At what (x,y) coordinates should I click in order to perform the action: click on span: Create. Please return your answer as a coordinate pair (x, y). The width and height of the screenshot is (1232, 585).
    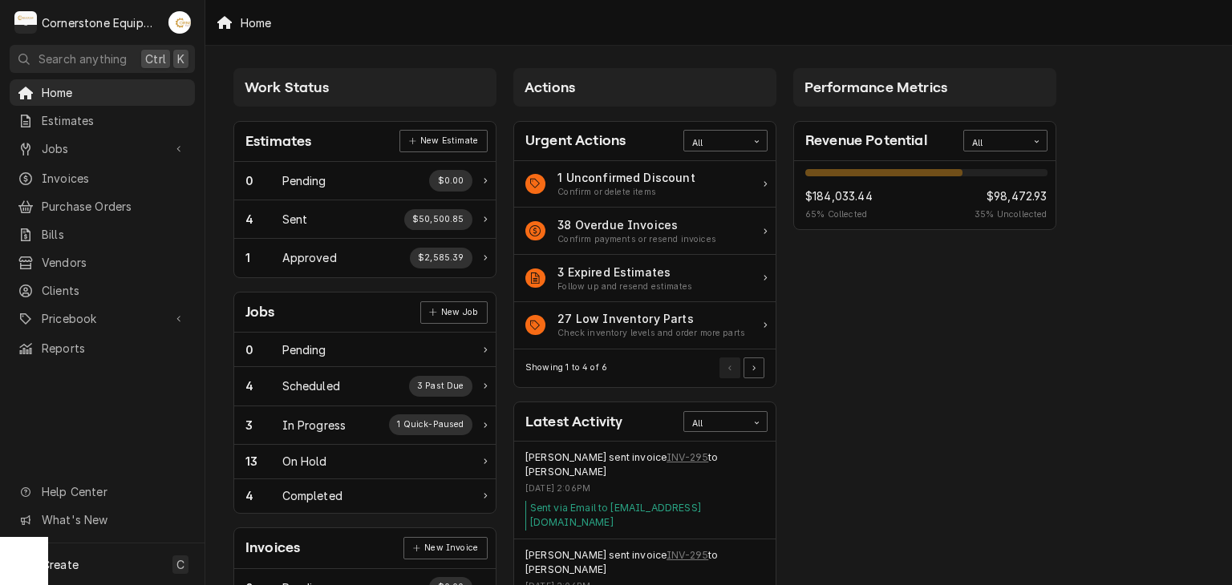
    Looking at the image, I should click on (60, 565).